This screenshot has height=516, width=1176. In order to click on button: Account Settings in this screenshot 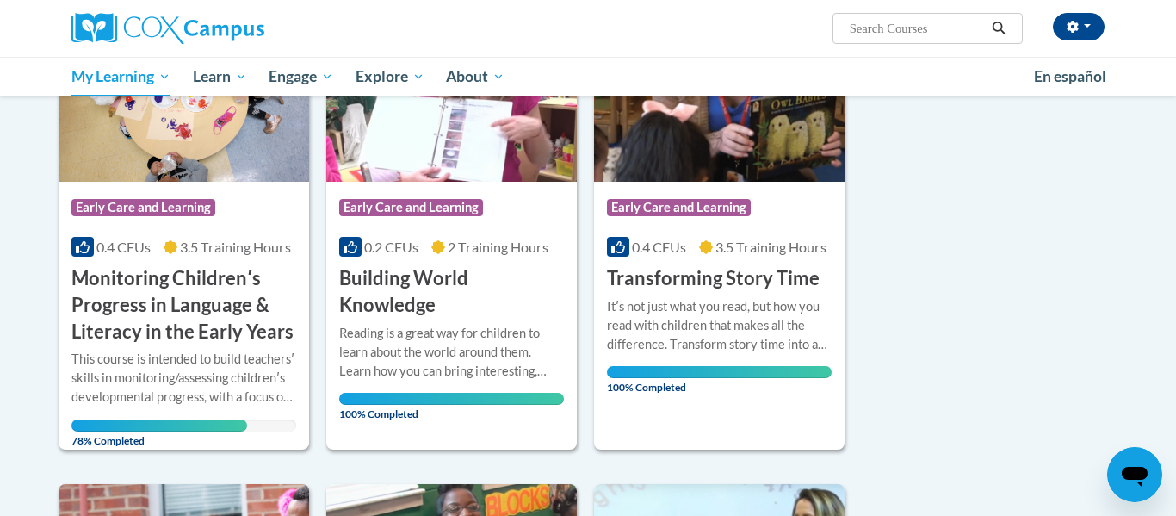, I will do `click(1079, 27)`.